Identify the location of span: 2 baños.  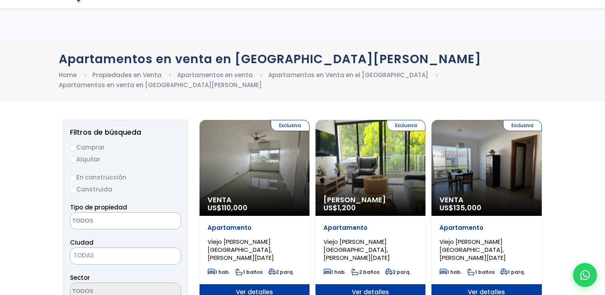
(365, 272).